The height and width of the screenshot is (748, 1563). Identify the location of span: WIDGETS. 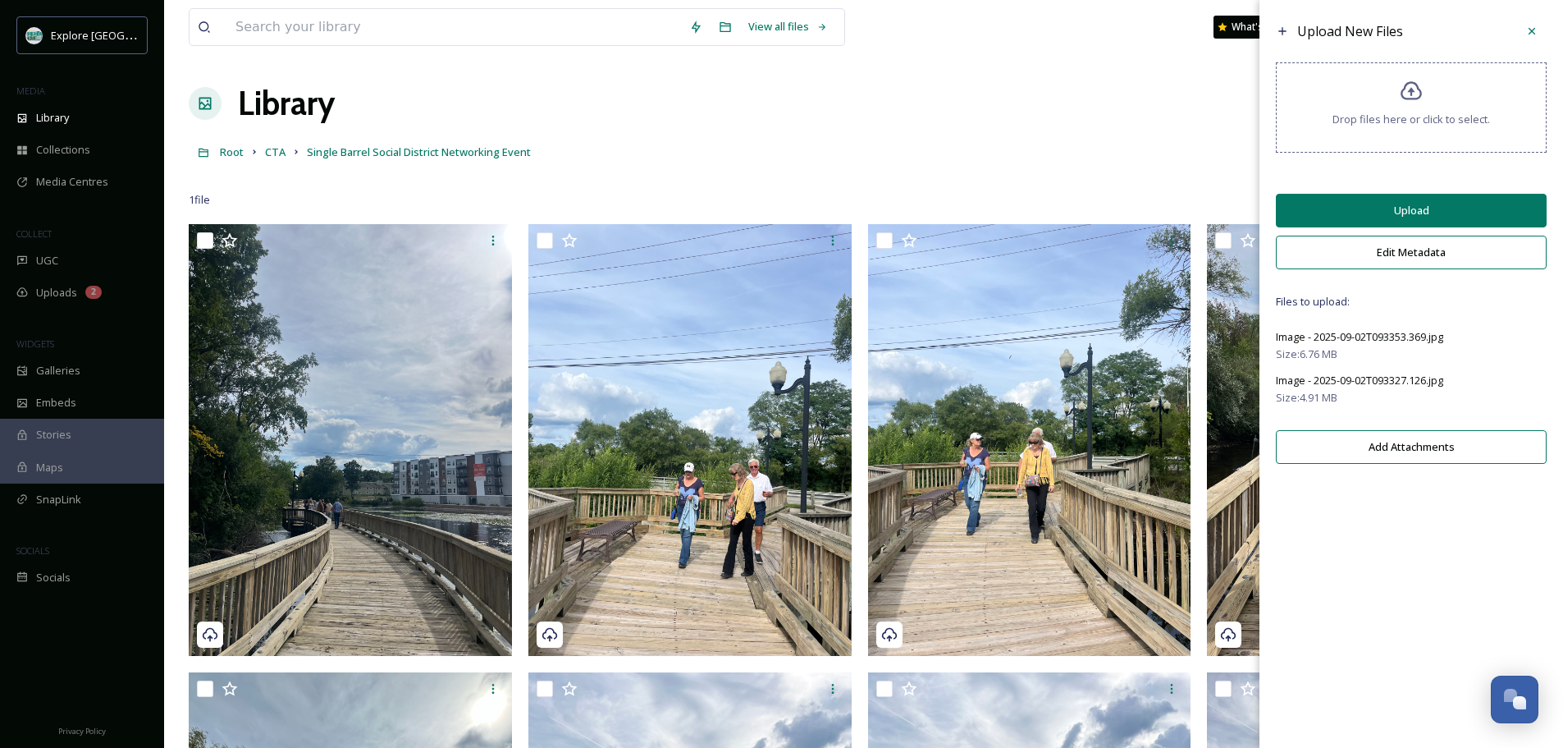
(35, 343).